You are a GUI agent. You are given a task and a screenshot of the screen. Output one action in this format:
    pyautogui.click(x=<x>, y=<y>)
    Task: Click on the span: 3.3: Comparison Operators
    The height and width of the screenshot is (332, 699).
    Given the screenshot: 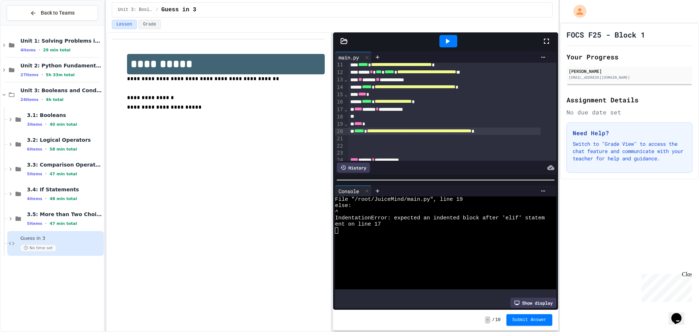 What is the action you would take?
    pyautogui.click(x=64, y=165)
    